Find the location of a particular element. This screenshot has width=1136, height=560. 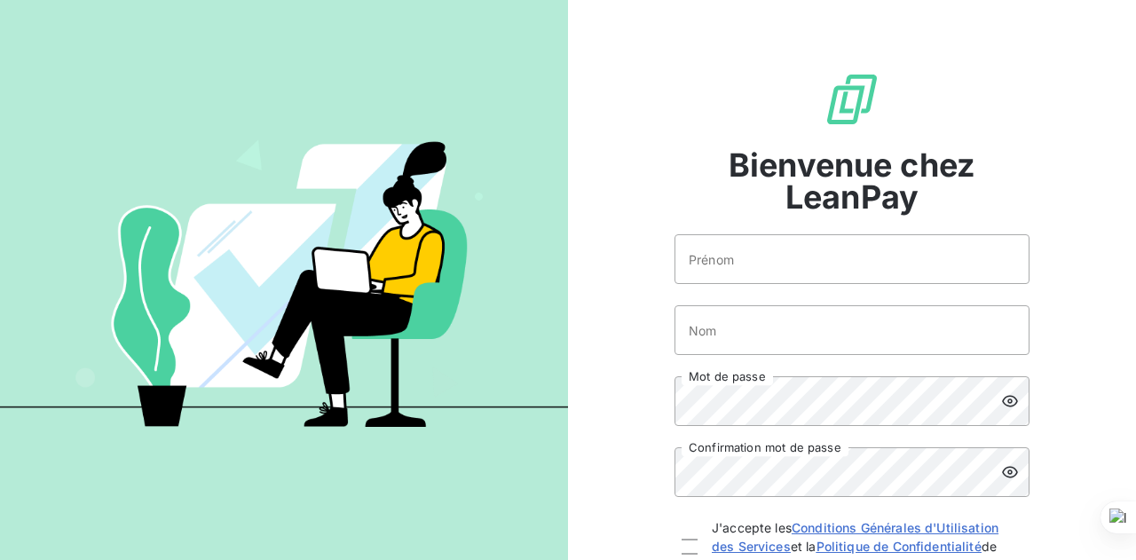

img: logo sigle is located at coordinates (852, 99).